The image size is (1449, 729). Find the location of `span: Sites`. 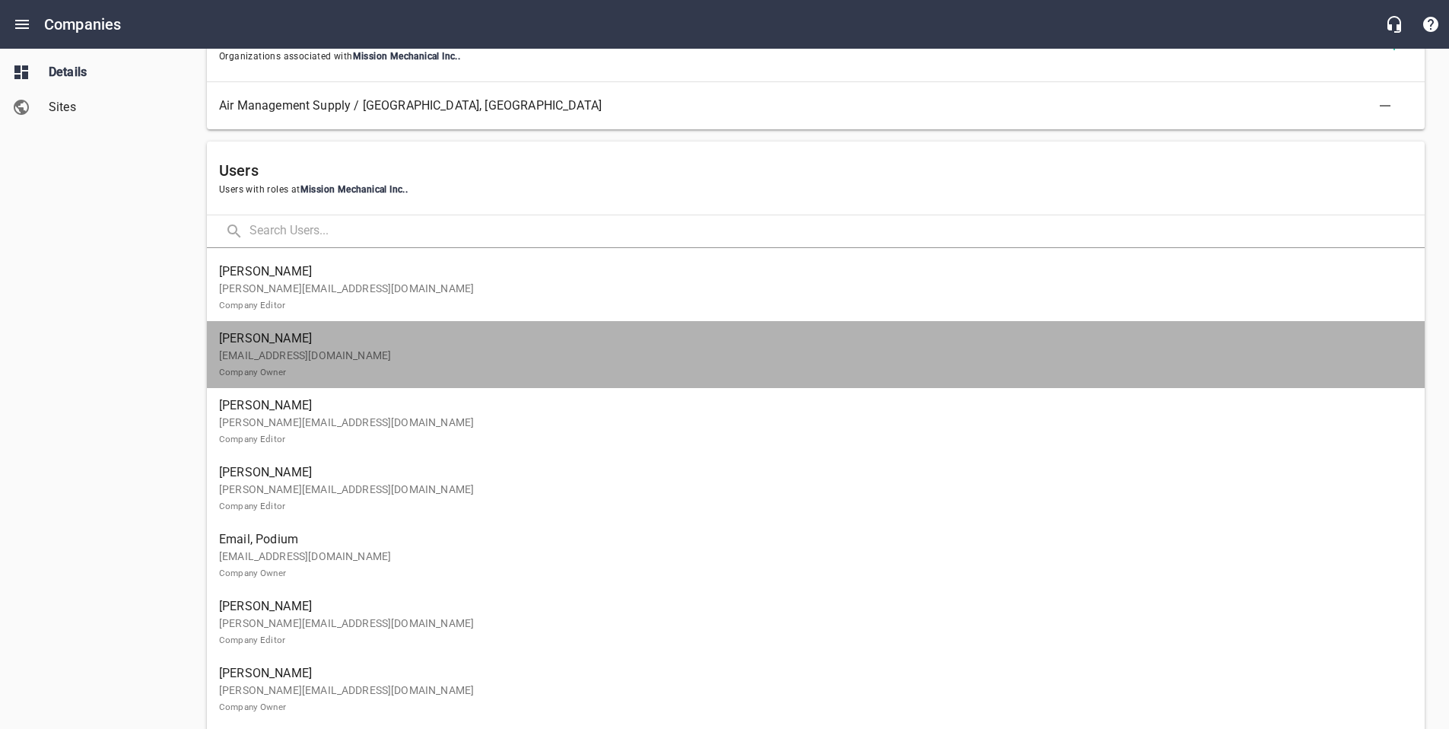

span: Sites is located at coordinates (107, 107).